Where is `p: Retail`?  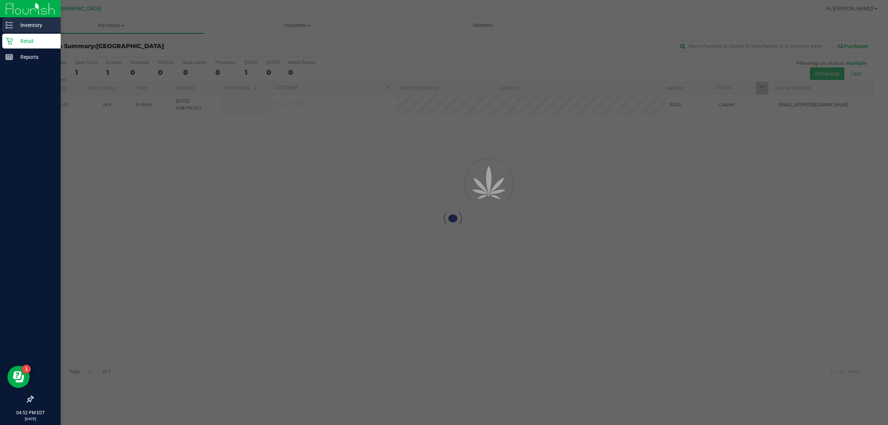
p: Retail is located at coordinates (35, 41).